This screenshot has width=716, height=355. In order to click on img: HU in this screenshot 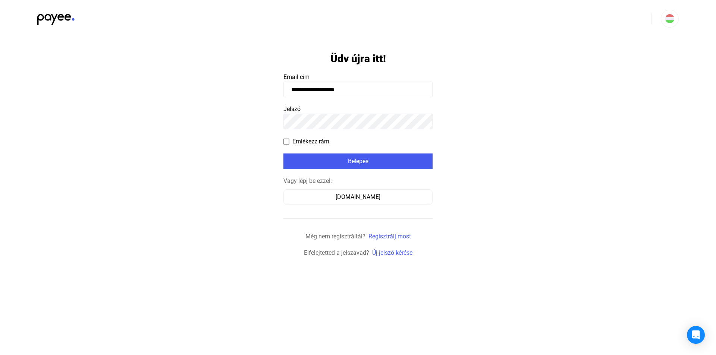, I will do `click(670, 19)`.